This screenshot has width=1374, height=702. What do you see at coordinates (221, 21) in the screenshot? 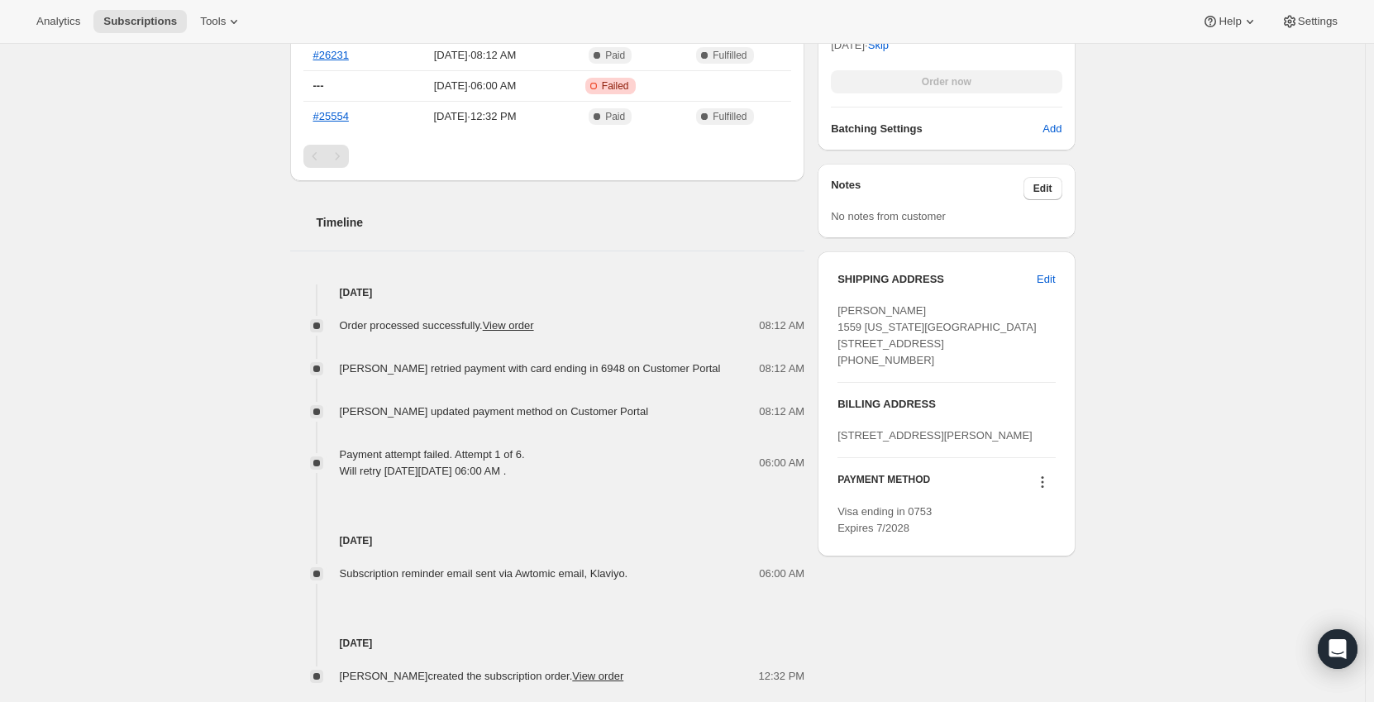
I see `button: Tools` at bounding box center [221, 21].